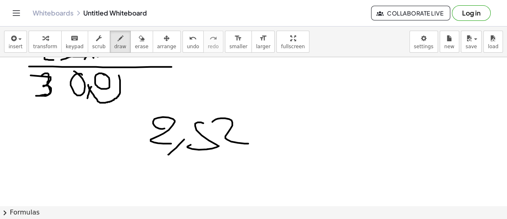  Describe the element at coordinates (238, 42) in the screenshot. I see `button: format_sizesmaller` at that location.